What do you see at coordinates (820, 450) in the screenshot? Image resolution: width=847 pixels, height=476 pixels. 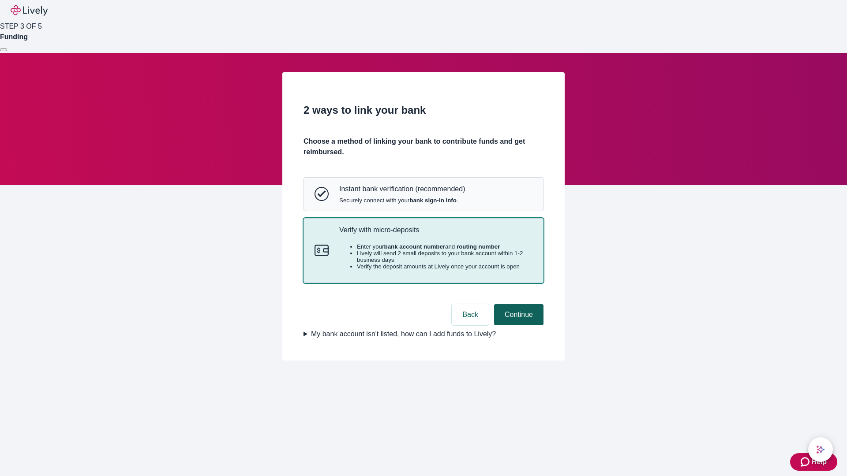 I see `button: chat` at bounding box center [820, 450].